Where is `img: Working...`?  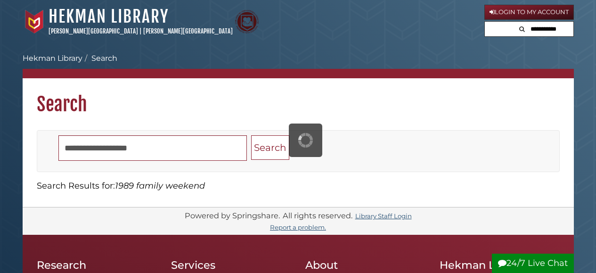
img: Working... is located at coordinates (305, 140).